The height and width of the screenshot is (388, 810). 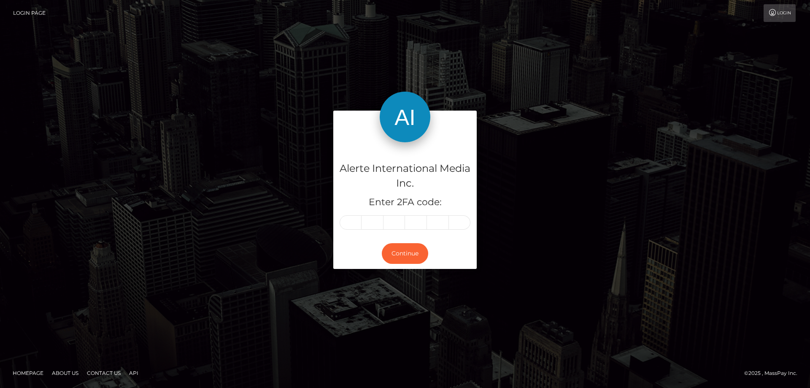 I want to click on a: API, so click(x=134, y=372).